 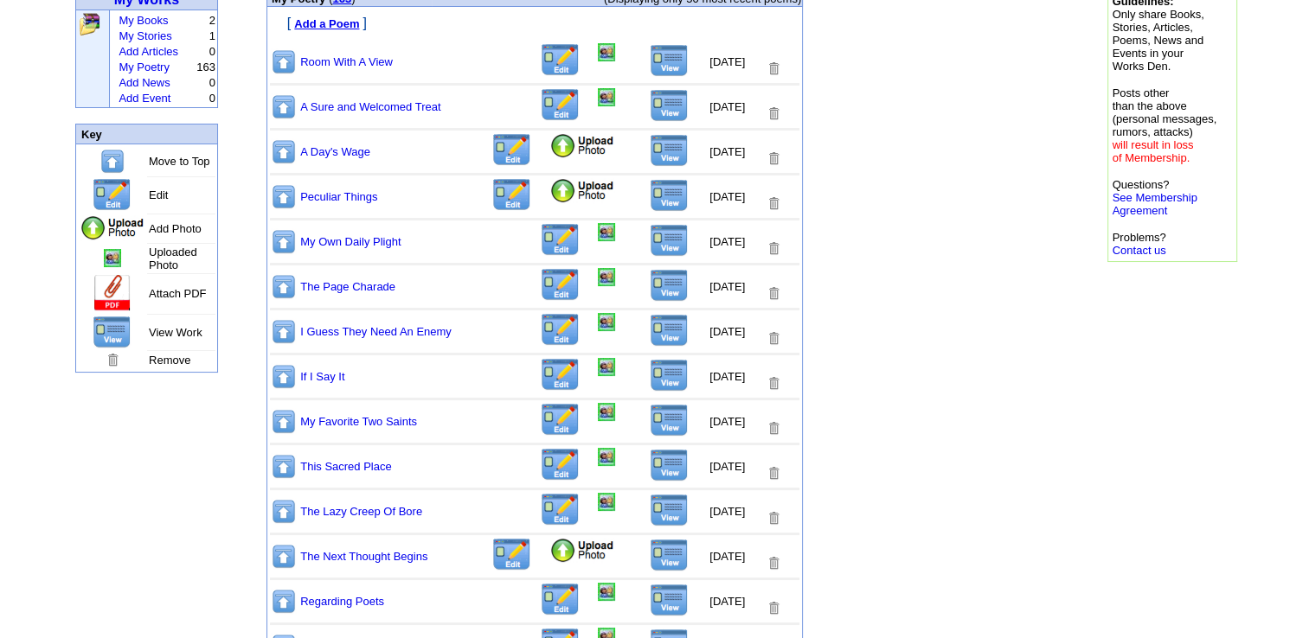 I want to click on a: My Favorite Two Saints, so click(x=358, y=421).